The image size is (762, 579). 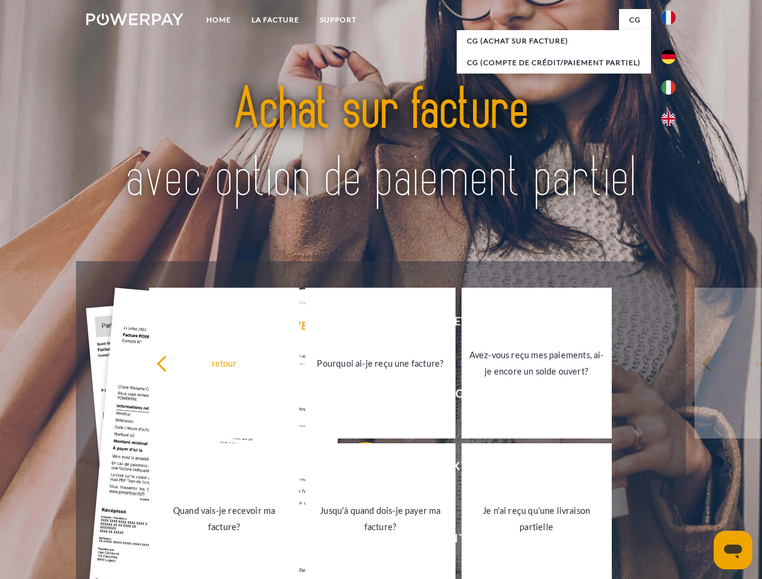 What do you see at coordinates (536, 363) in the screenshot?
I see `a: Avez-vous reçu mes paiements, ai-je encore un solde ouvert?` at bounding box center [536, 363].